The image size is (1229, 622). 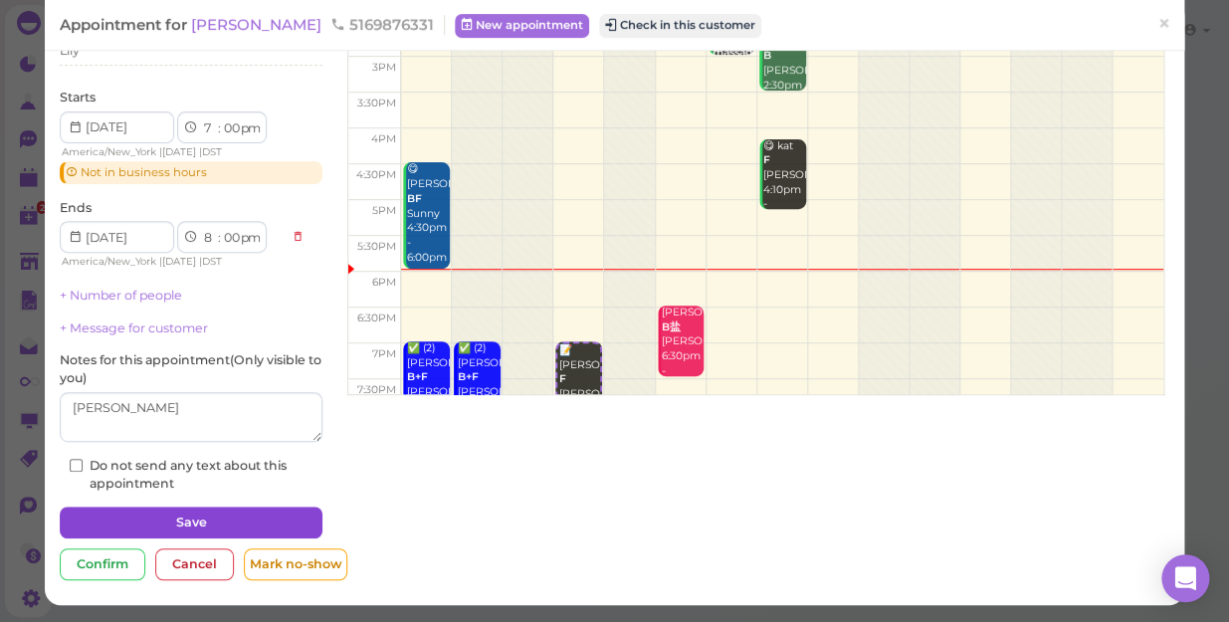 What do you see at coordinates (194, 564) in the screenshot?
I see `div: Cancel` at bounding box center [194, 564].